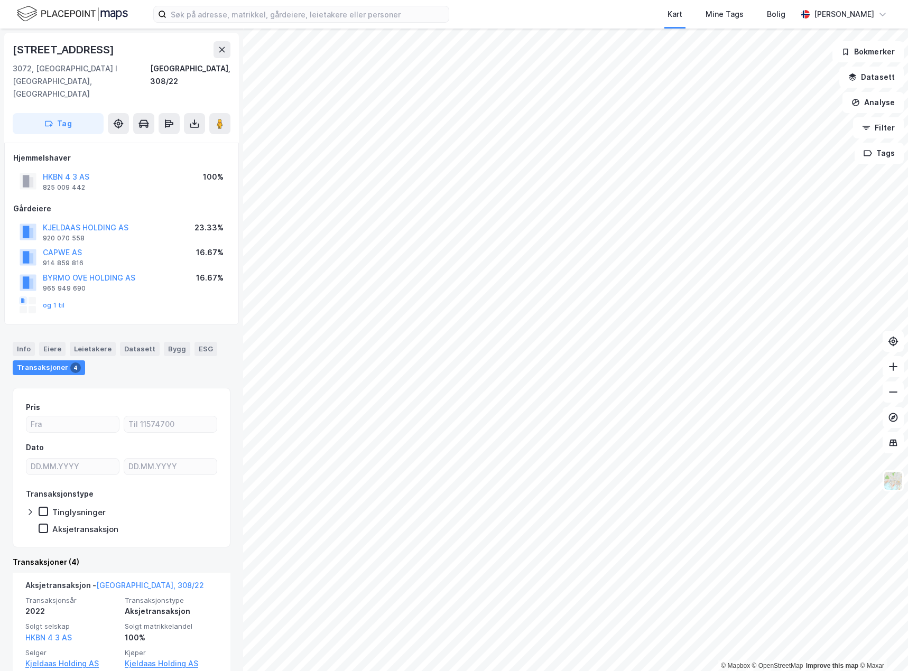 The width and height of the screenshot is (908, 671). Describe the element at coordinates (52, 349) in the screenshot. I see `div: Eiere` at that location.